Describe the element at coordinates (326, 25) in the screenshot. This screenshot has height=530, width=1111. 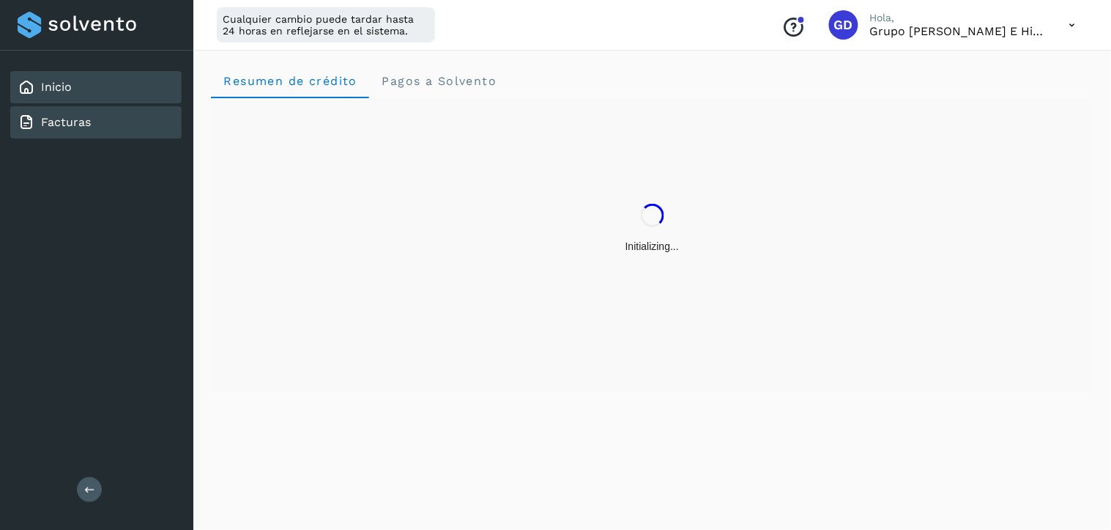
I see `div: Cualquier cambio puede tardar hasta 24 horas en reflejarse en el sistema.` at that location.